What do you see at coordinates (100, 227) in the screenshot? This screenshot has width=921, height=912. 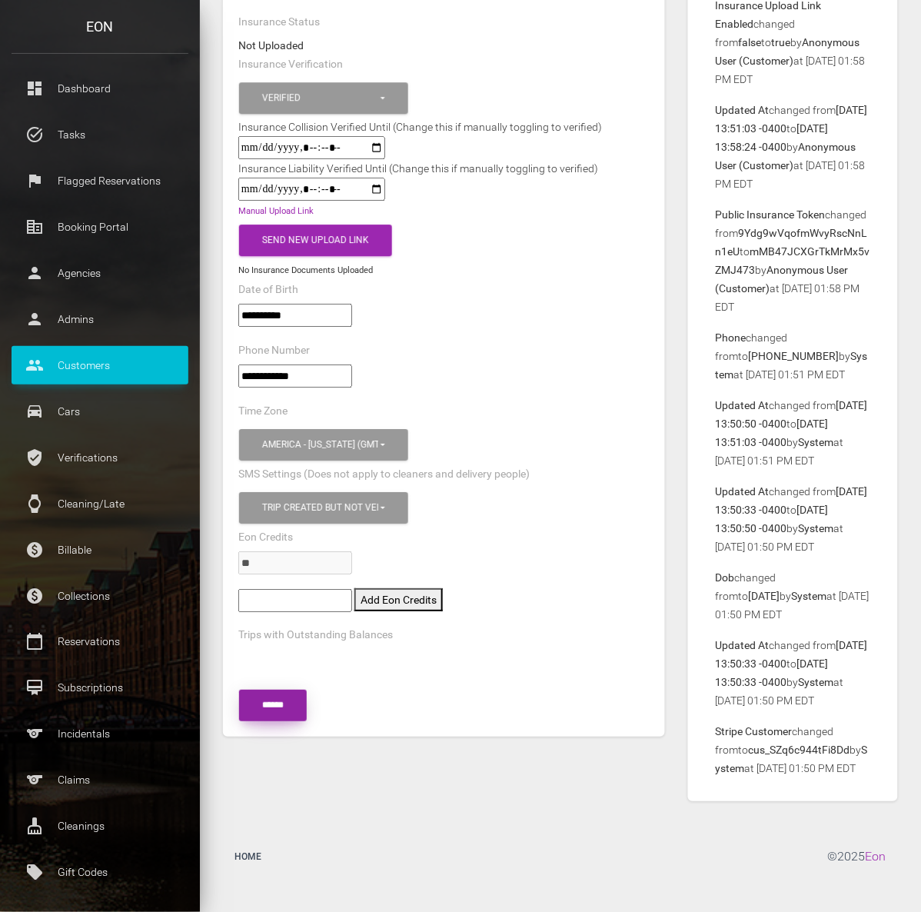 I see `p: Booking Portal` at bounding box center [100, 227].